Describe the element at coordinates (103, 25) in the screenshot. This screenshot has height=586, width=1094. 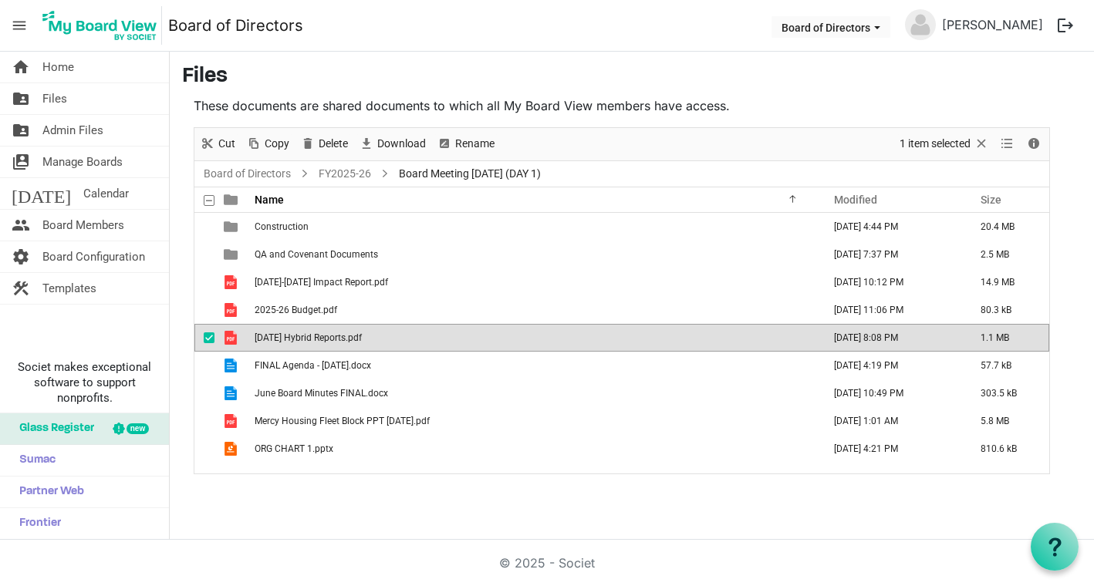
I see `a: My Board View Logo` at that location.